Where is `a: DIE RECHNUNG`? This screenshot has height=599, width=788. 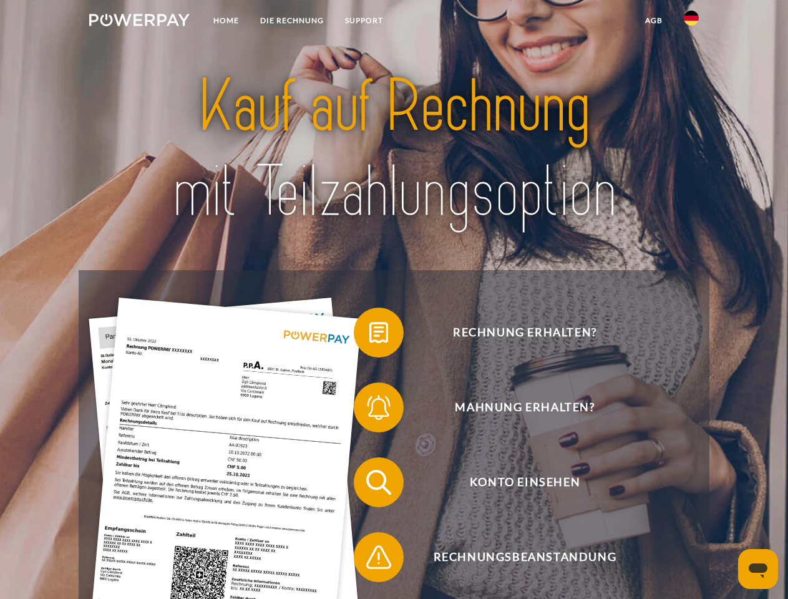
a: DIE RECHNUNG is located at coordinates (292, 21).